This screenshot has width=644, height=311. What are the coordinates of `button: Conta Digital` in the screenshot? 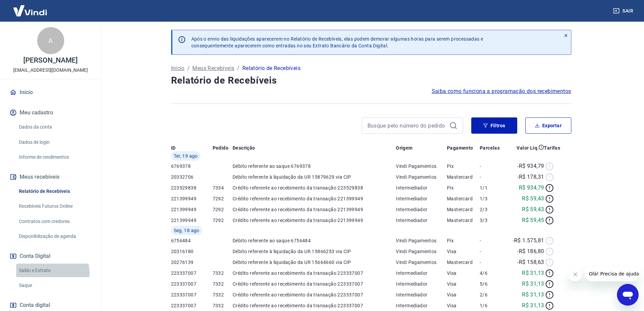 It's located at (50, 256).